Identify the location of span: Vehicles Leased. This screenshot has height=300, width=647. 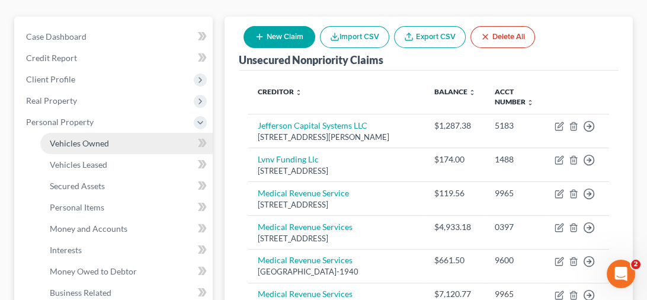
(78, 164).